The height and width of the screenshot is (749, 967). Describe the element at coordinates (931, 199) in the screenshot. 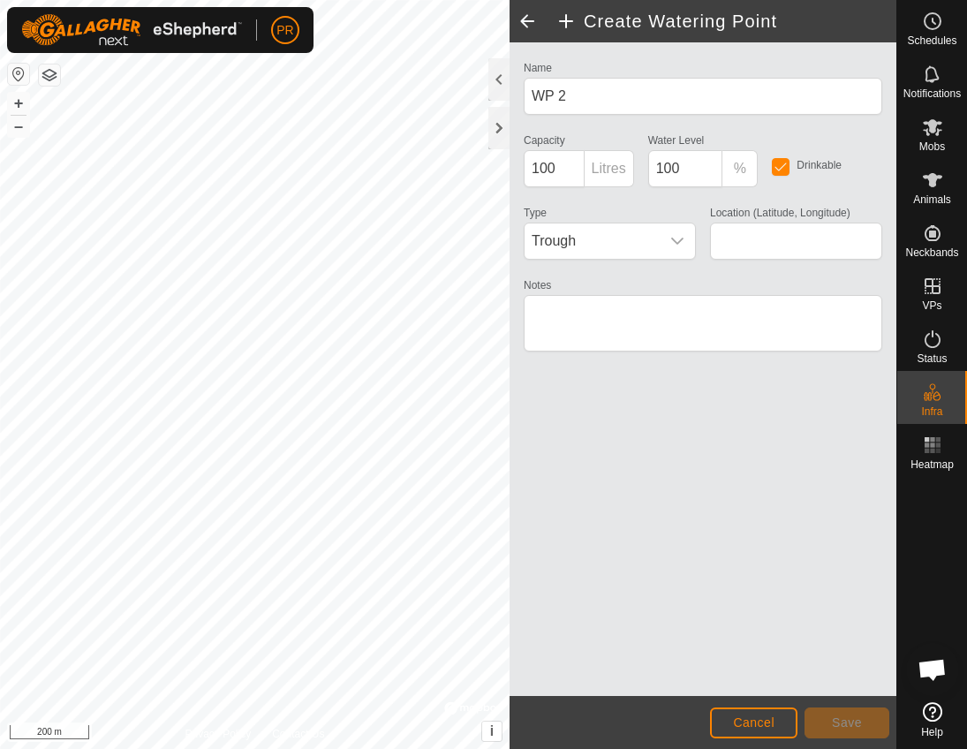

I see `span: Animals` at that location.